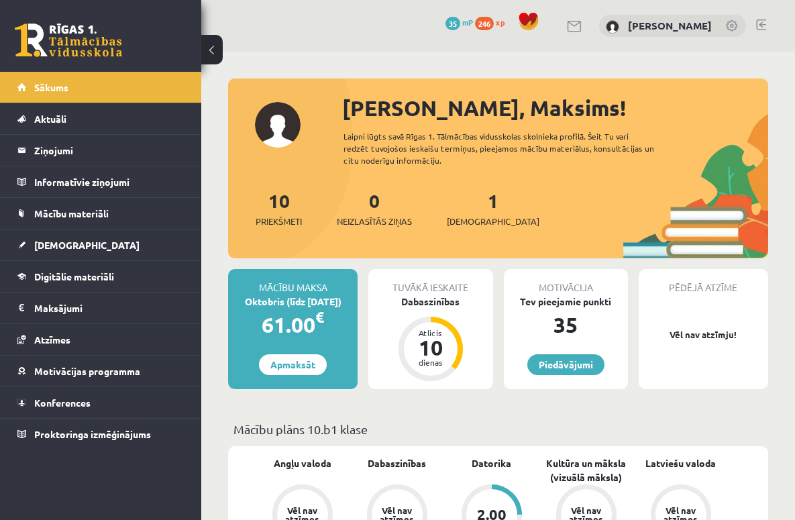 The width and height of the screenshot is (795, 520). What do you see at coordinates (374, 208) in the screenshot?
I see `a: 0Neizlasītās ziņas` at bounding box center [374, 208].